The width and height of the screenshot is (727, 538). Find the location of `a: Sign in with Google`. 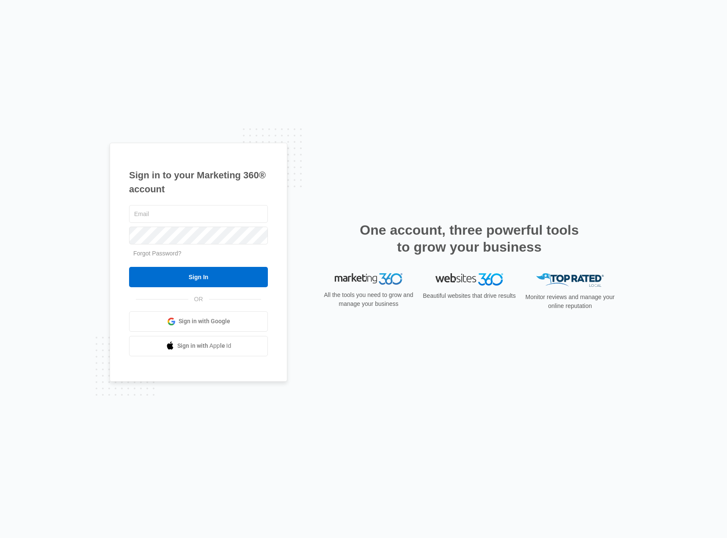

a: Sign in with Google is located at coordinates (199, 321).